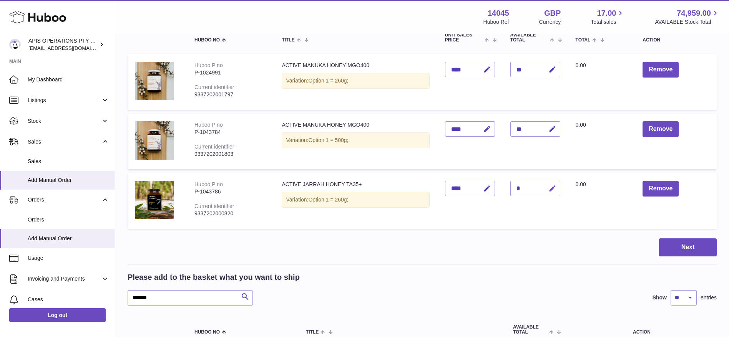 The image size is (729, 337). What do you see at coordinates (15, 45) in the screenshot?
I see `img: internalAdmin-14045@internal.huboo.com` at bounding box center [15, 45].